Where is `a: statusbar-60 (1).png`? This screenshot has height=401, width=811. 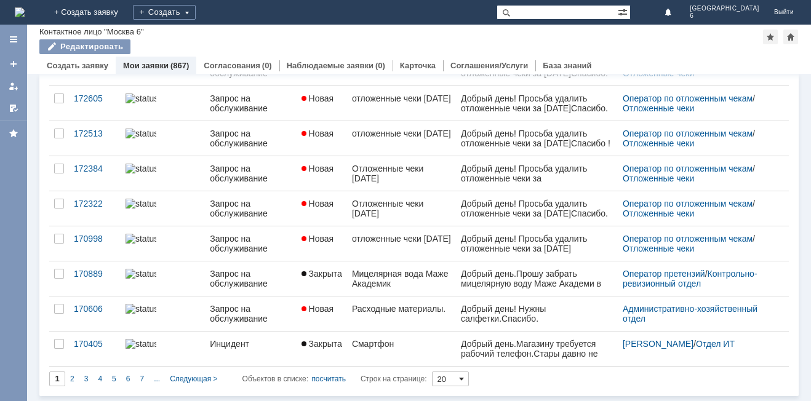 a: statusbar-60 (1).png is located at coordinates (162, 349).